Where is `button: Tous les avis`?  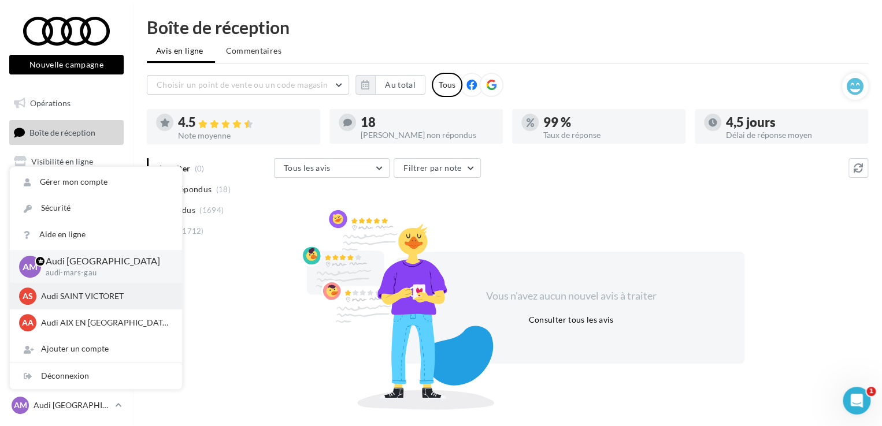
button: Tous les avis is located at coordinates (332, 168).